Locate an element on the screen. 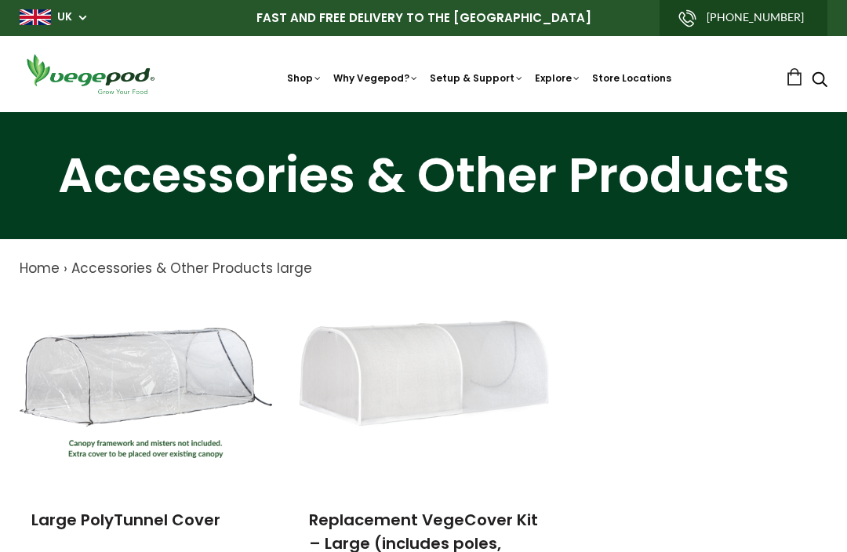  img: gb_large.png is located at coordinates (35, 17).